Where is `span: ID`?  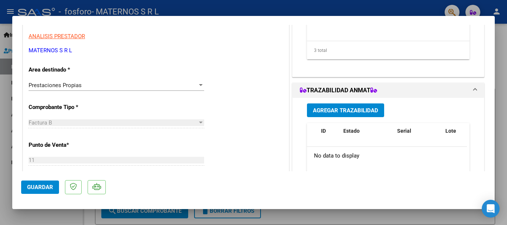
span: ID is located at coordinates (323, 131).